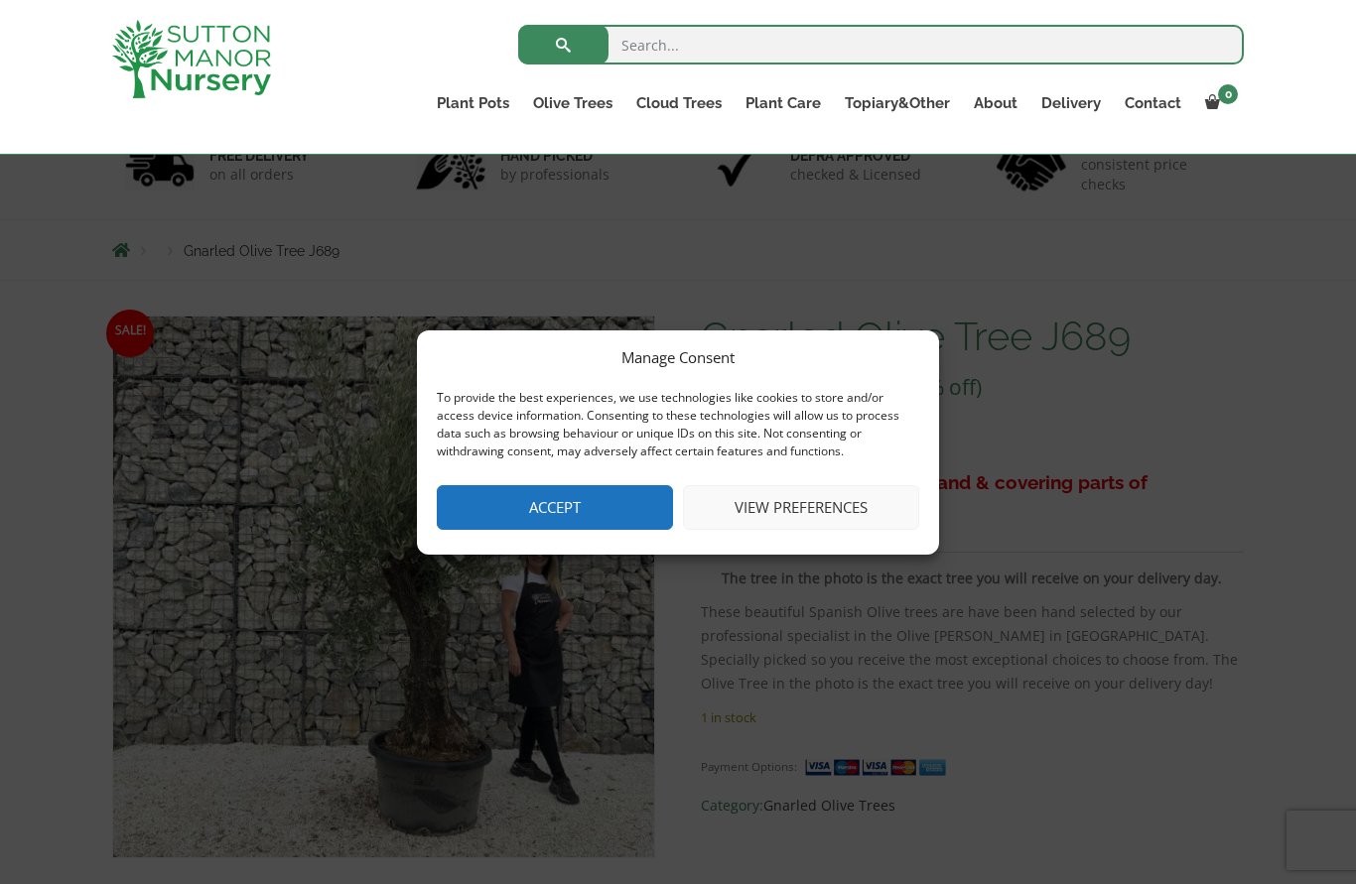  I want to click on a: Delivery, so click(1071, 103).